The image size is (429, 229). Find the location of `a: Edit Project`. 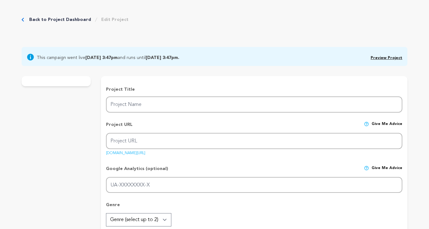

a: Edit Project is located at coordinates (115, 20).